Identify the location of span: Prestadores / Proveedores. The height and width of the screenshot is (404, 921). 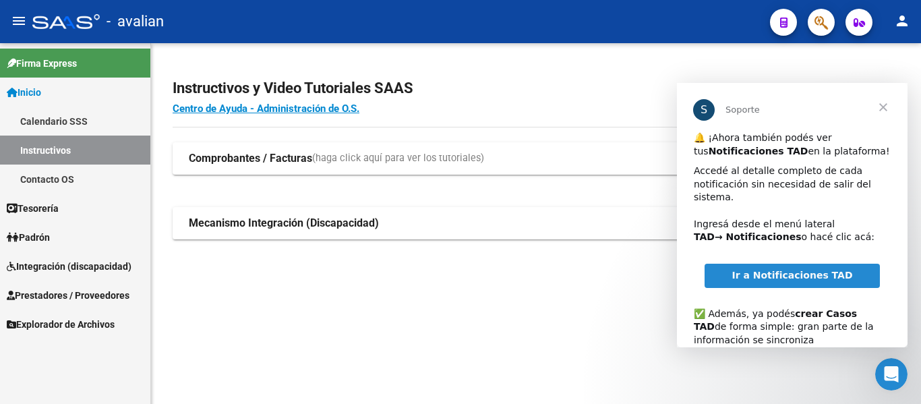
(68, 295).